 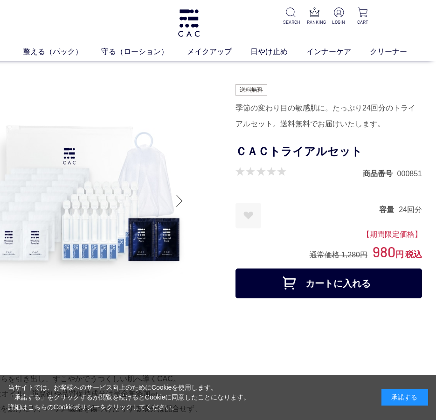 What do you see at coordinates (338, 52) in the screenshot?
I see `a: インナーケア` at bounding box center [338, 52].